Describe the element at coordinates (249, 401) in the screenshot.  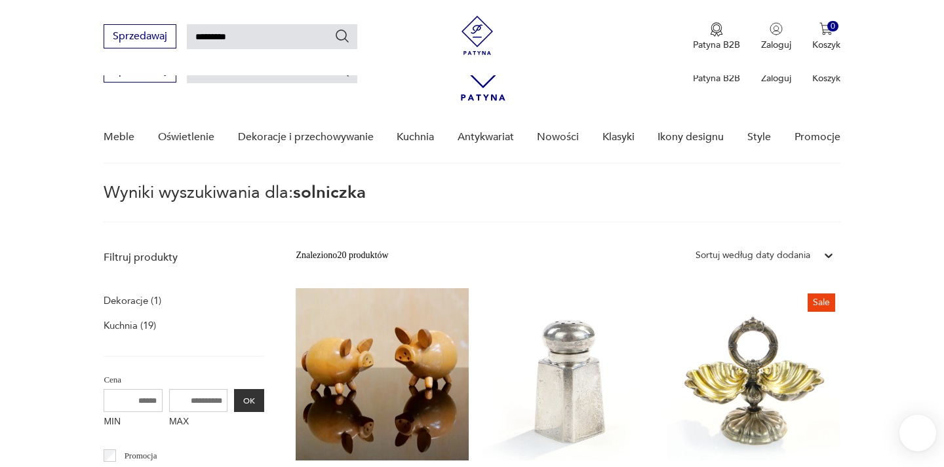
I see `button: OK` at that location.